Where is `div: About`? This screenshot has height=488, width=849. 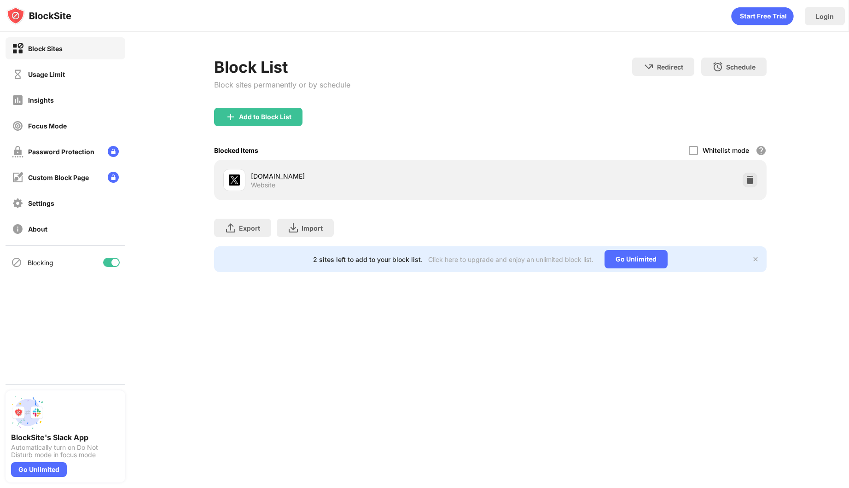 div: About is located at coordinates (38, 229).